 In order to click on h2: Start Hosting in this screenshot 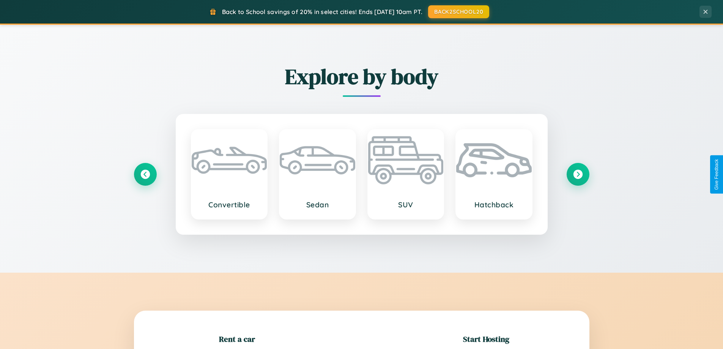, I will do `click(486, 338)`.